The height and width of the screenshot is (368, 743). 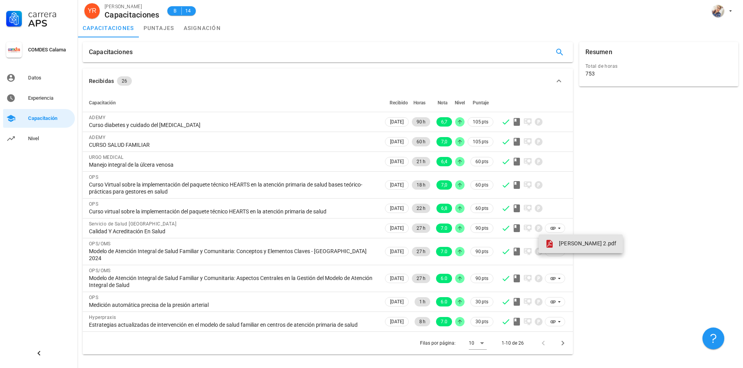 I want to click on a: Capacitación, so click(x=39, y=119).